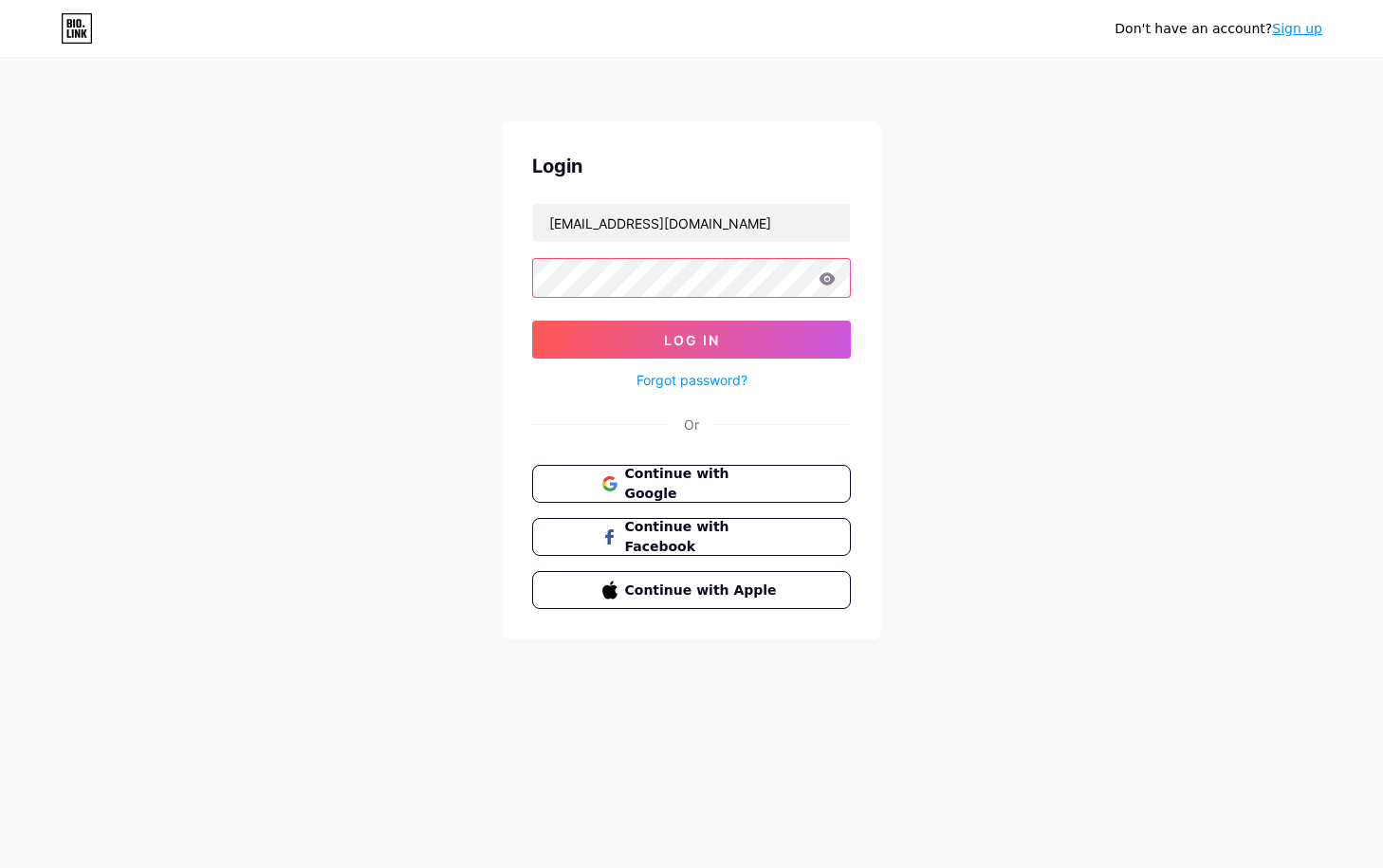 The height and width of the screenshot is (868, 1383). Describe the element at coordinates (703, 484) in the screenshot. I see `span: Continue with Google` at that location.